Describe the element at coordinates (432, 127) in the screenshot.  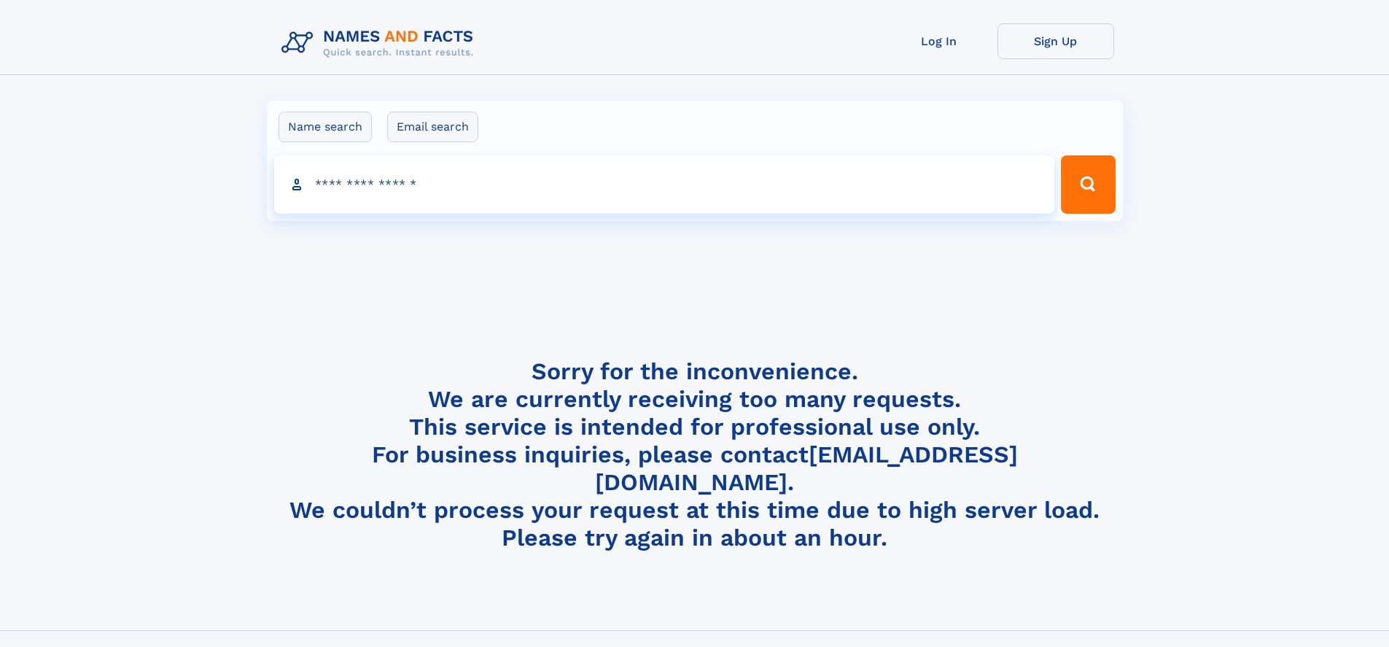
I see `label: Email search` at that location.